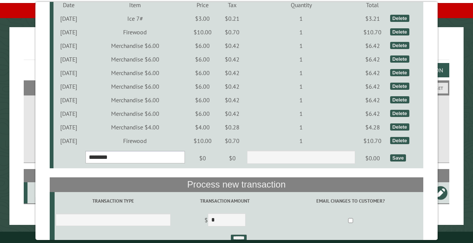  What do you see at coordinates (237, 49) in the screenshot?
I see `h1: Reservations` at bounding box center [237, 49].